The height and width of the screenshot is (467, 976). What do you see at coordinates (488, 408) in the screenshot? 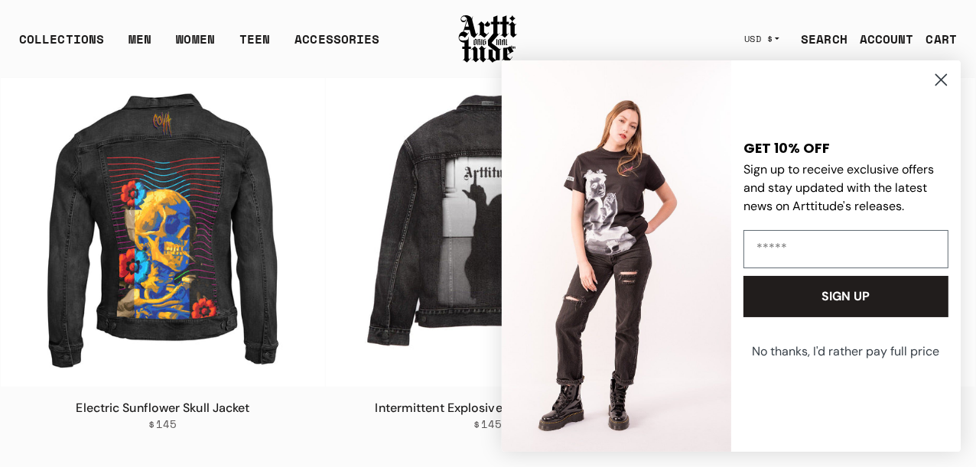
I see `a: Intermittent Explosive 3.0 Denim jacket` at bounding box center [488, 408].